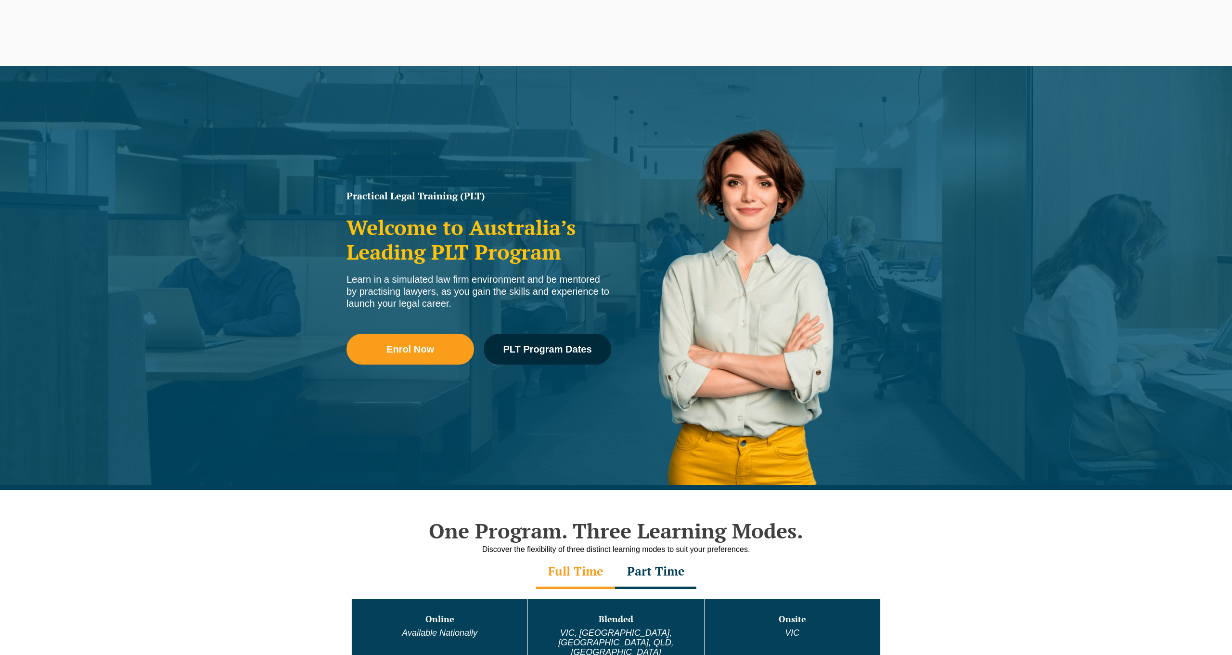 This screenshot has height=655, width=1232. Describe the element at coordinates (616, 530) in the screenshot. I see `h2: One Program. Three Learning Modes.` at that location.